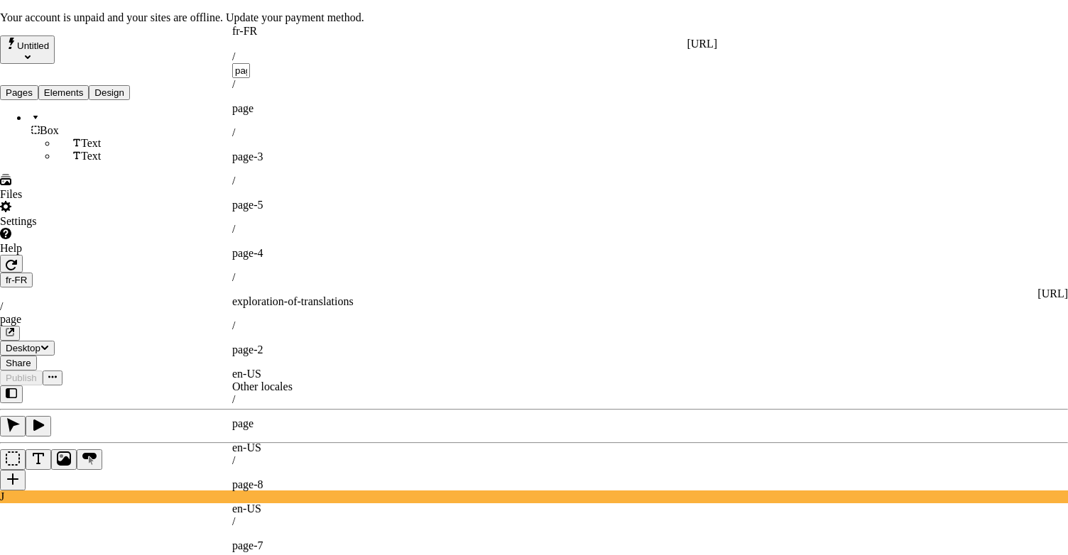  I want to click on span: -7, so click(258, 545).